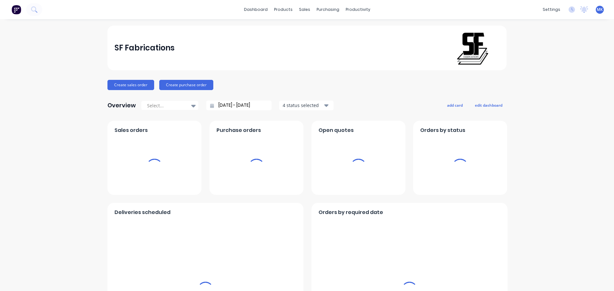  I want to click on div: SF Fabrications, so click(145, 48).